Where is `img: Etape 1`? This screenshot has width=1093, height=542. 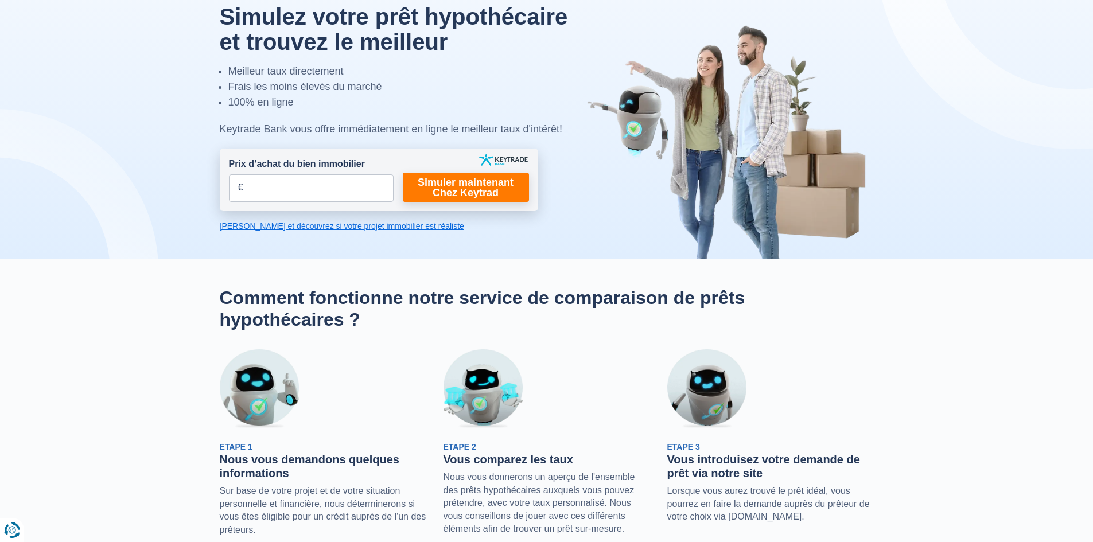 img: Etape 1 is located at coordinates (259, 389).